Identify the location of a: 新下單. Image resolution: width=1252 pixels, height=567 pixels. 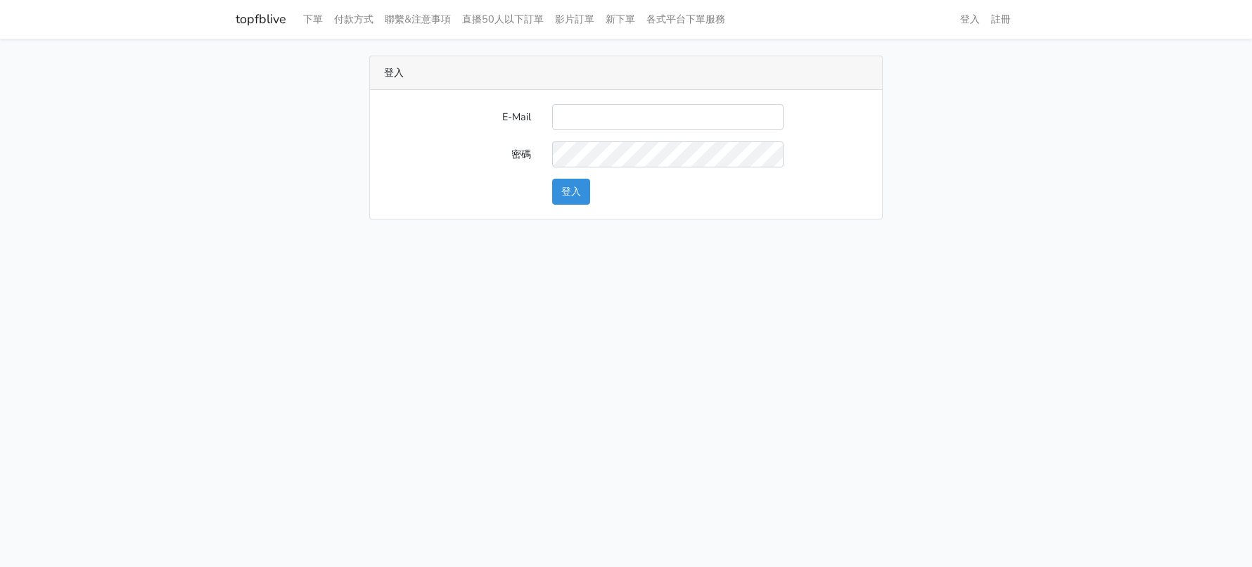
(620, 19).